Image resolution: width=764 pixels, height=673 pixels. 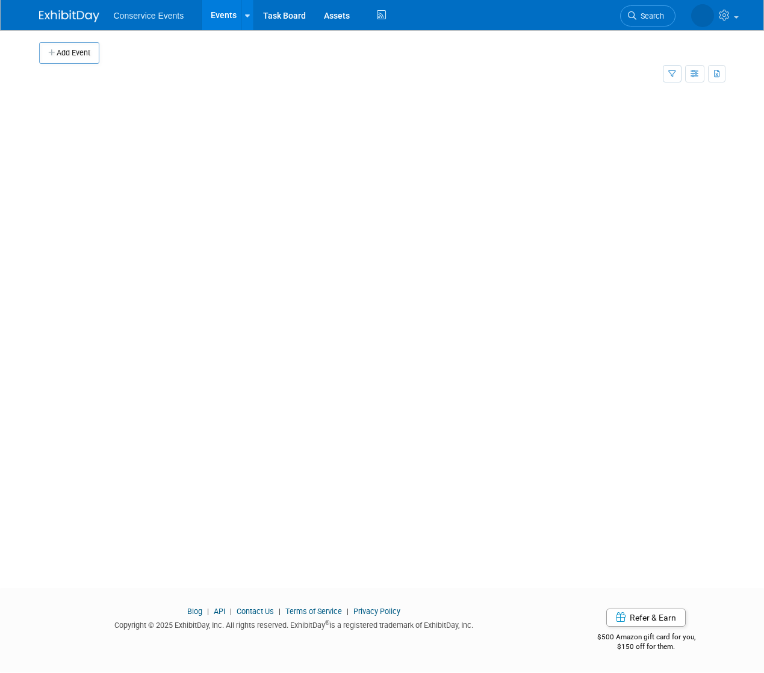 I want to click on a: Search, so click(x=647, y=16).